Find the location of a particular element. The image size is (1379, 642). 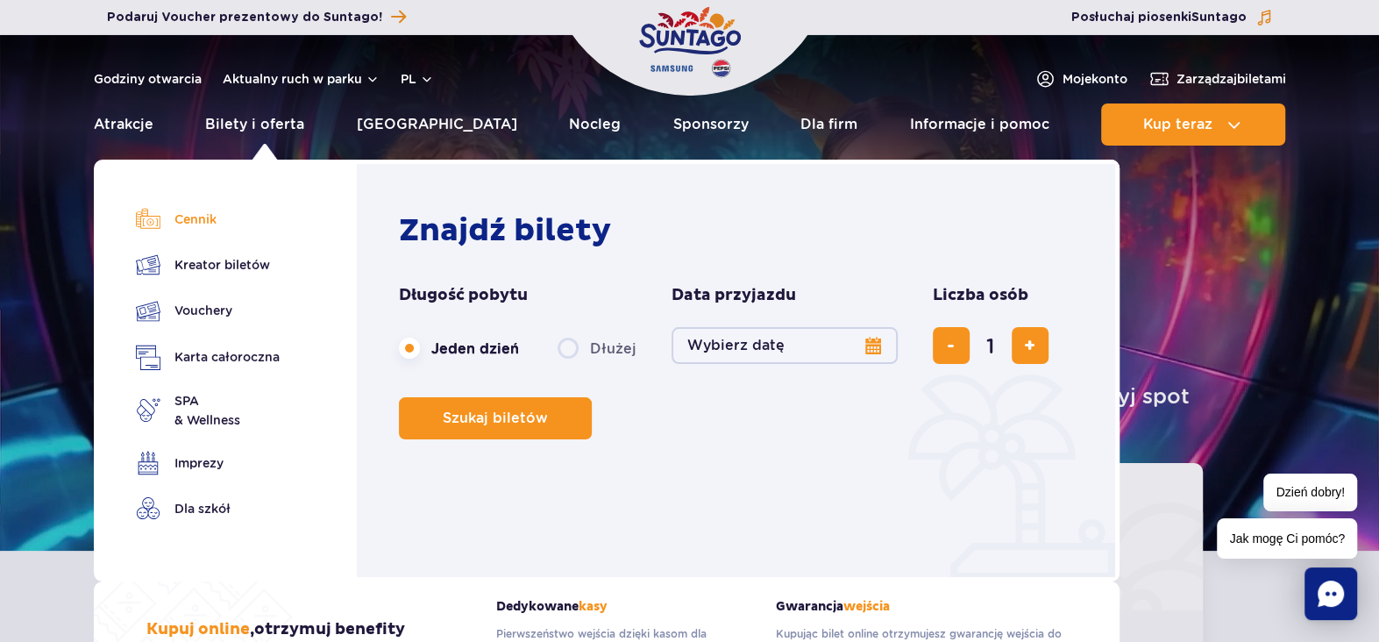

a: Imprezy is located at coordinates (208, 463).